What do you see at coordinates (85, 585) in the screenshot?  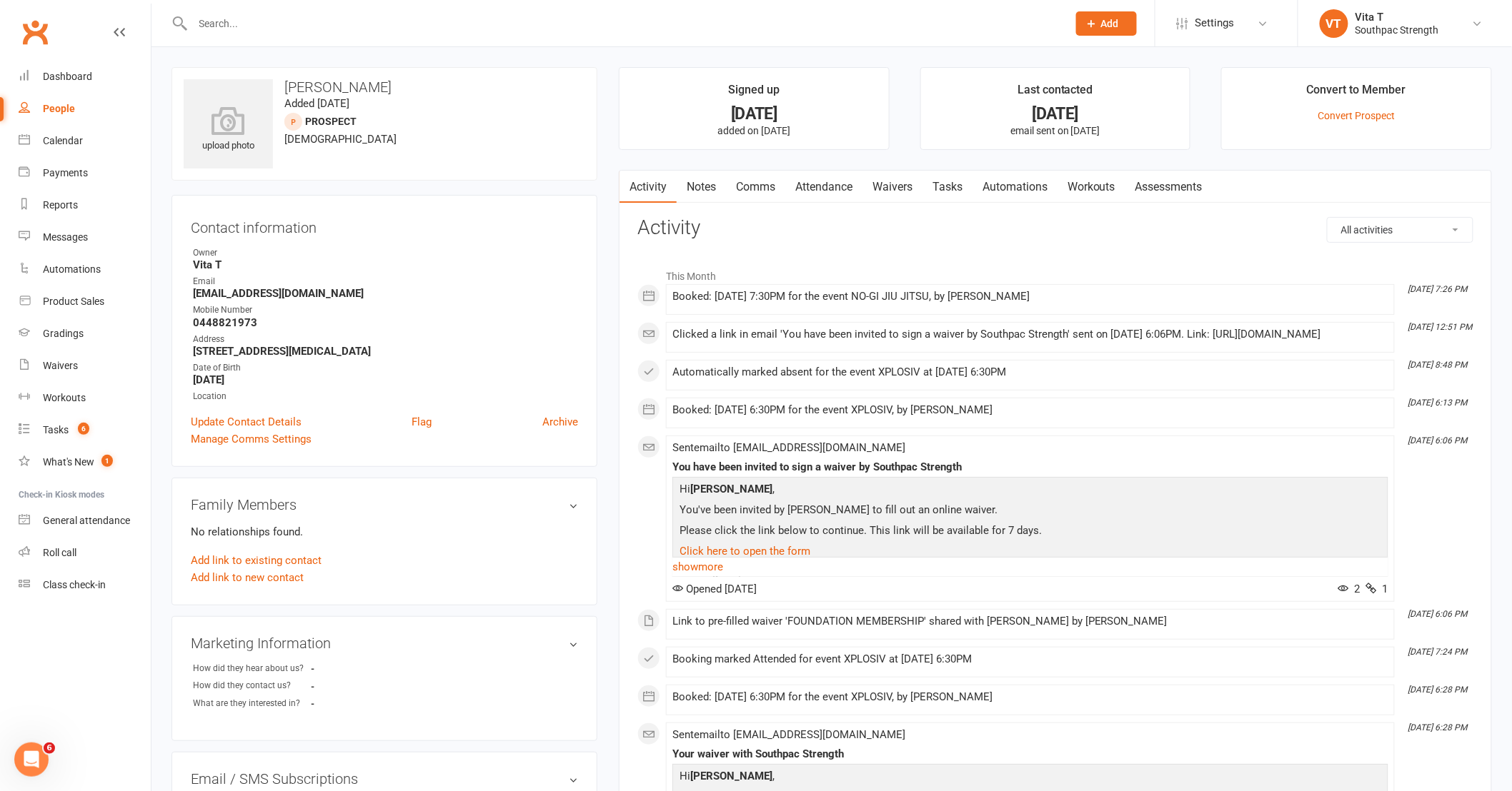 I see `a: Class kiosk mode` at bounding box center [85, 585].